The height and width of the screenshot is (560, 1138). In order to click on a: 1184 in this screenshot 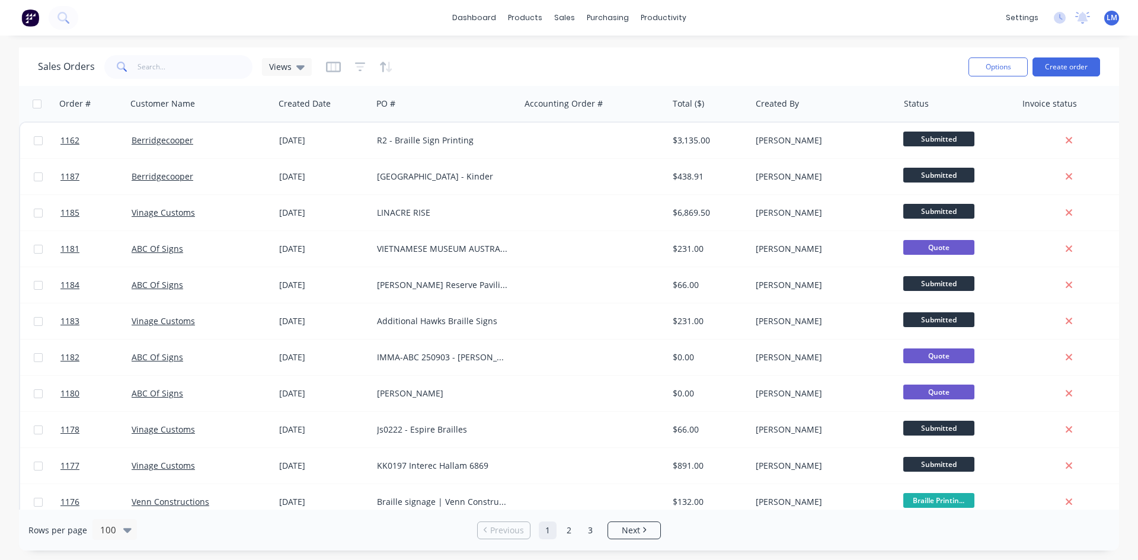, I will do `click(96, 285)`.